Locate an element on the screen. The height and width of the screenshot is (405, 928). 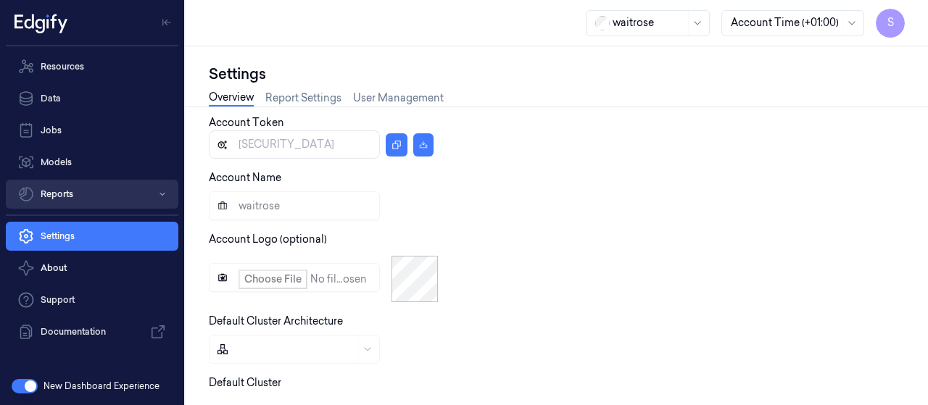
a: User Management is located at coordinates (398, 98).